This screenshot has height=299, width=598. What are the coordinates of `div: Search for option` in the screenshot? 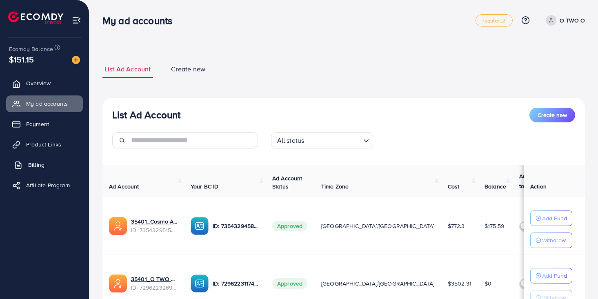 It's located at (322, 141).